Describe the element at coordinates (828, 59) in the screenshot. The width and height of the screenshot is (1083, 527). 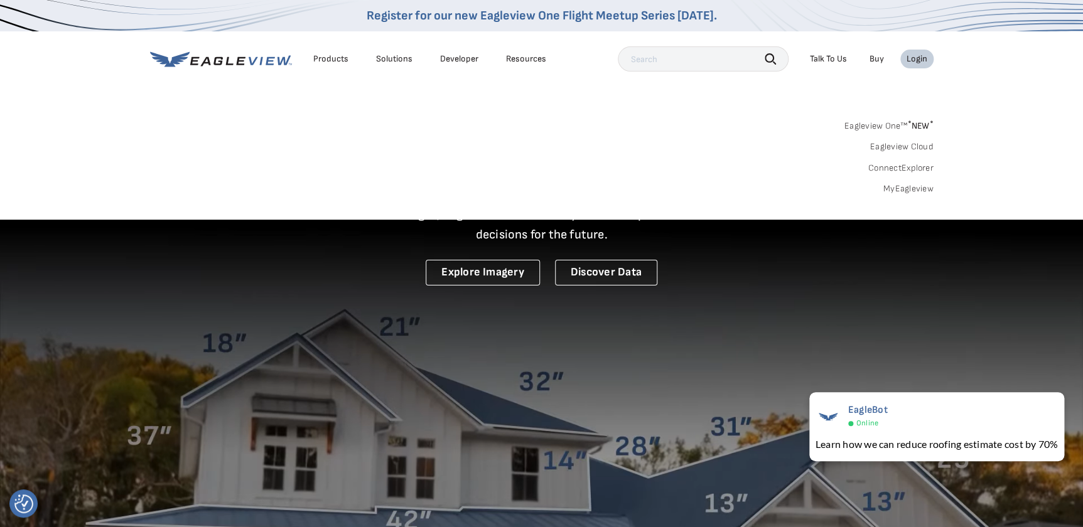
I see `div: Talk To Us` at that location.